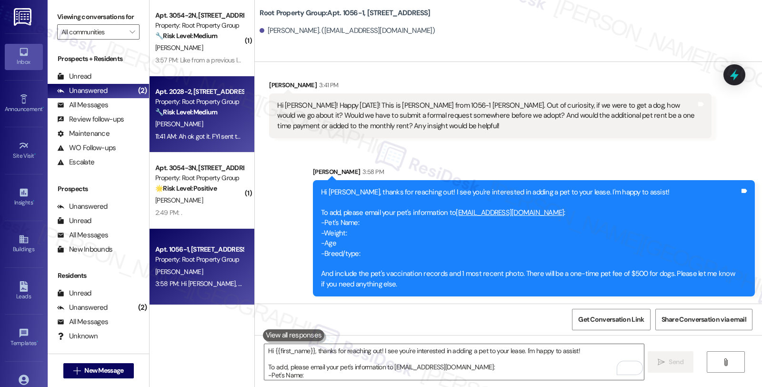  Describe the element at coordinates (91, 119) in the screenshot. I see `div: Review follow-ups` at that location.